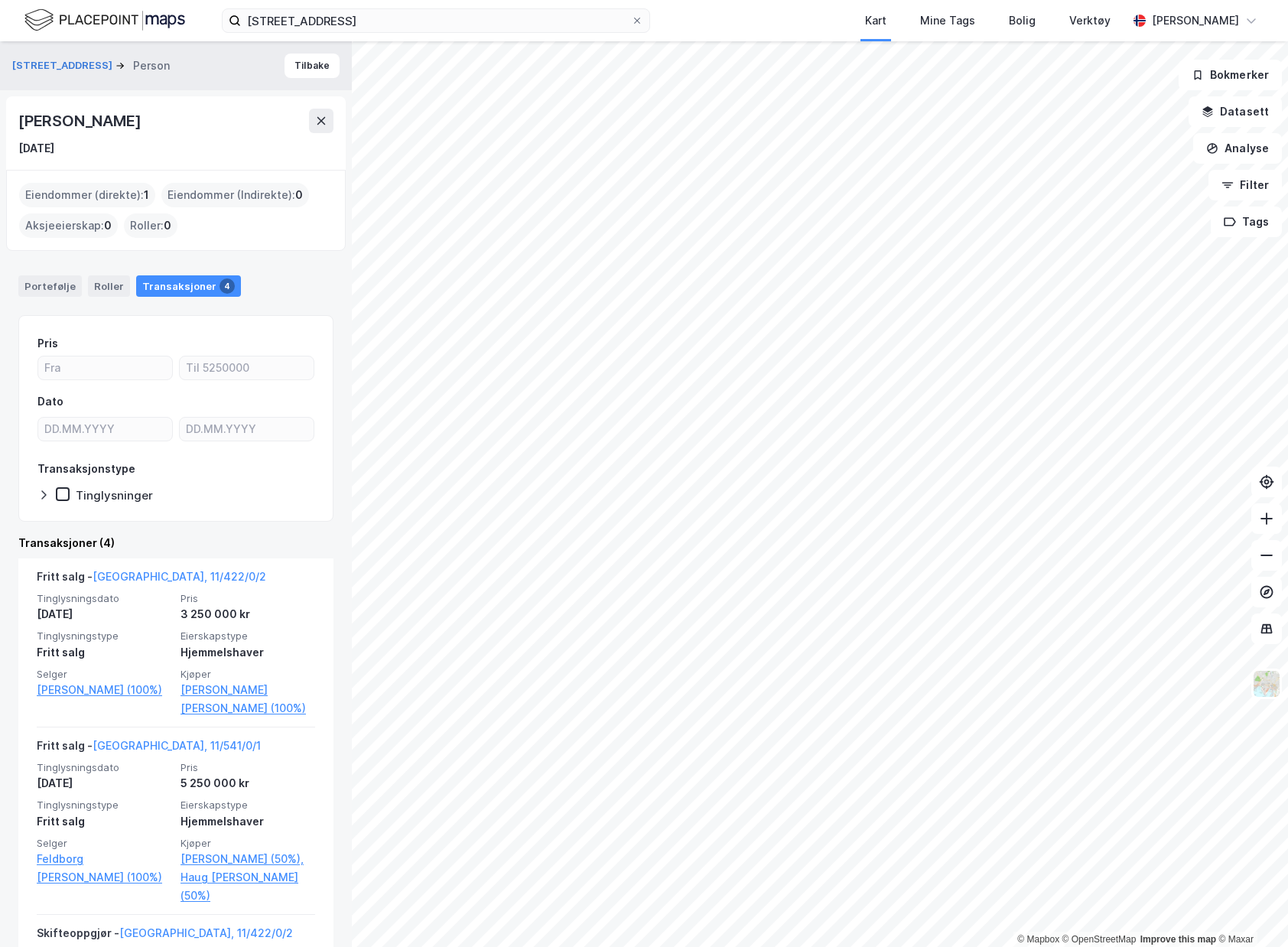 This screenshot has height=947, width=1288. What do you see at coordinates (248, 614) in the screenshot?
I see `div: 3 250 000 kr` at bounding box center [248, 614].